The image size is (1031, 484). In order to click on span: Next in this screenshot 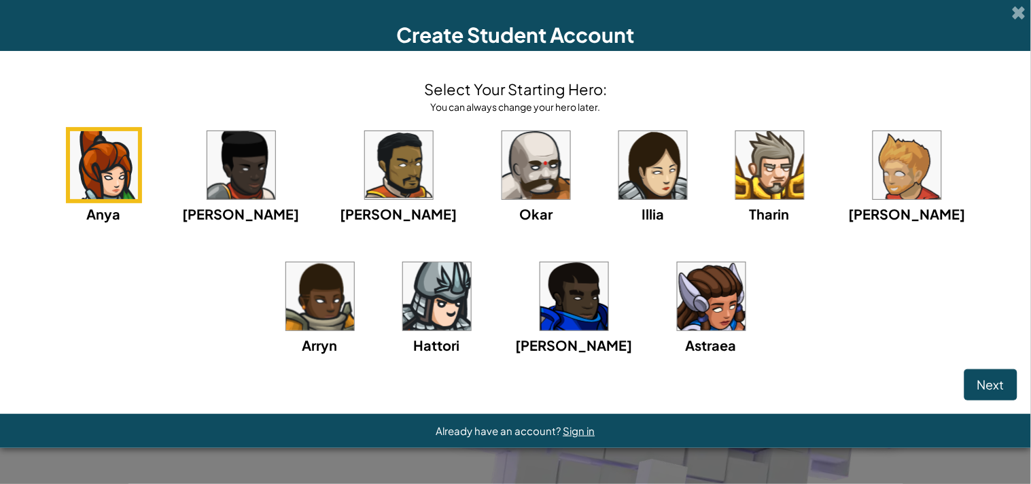, I will do `click(991, 384)`.